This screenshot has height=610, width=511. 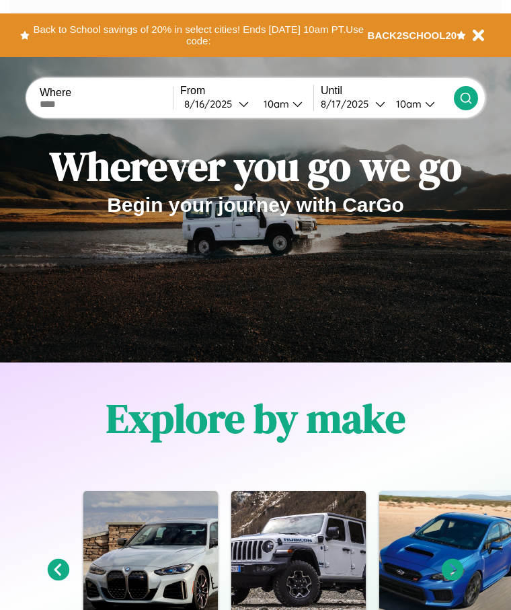 What do you see at coordinates (106, 93) in the screenshot?
I see `label: Where` at bounding box center [106, 93].